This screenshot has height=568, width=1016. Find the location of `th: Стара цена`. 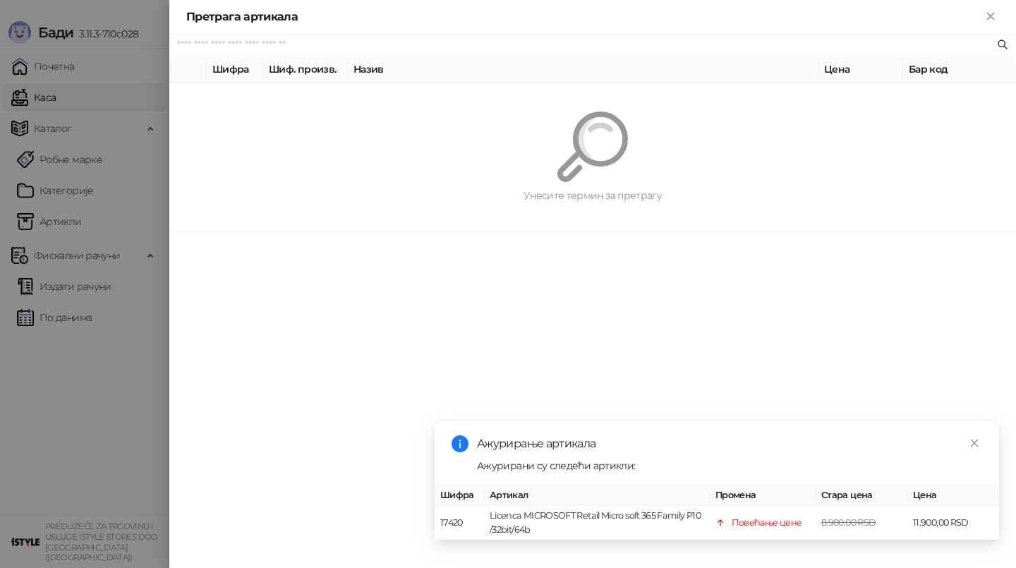

th: Стара цена is located at coordinates (861, 495).